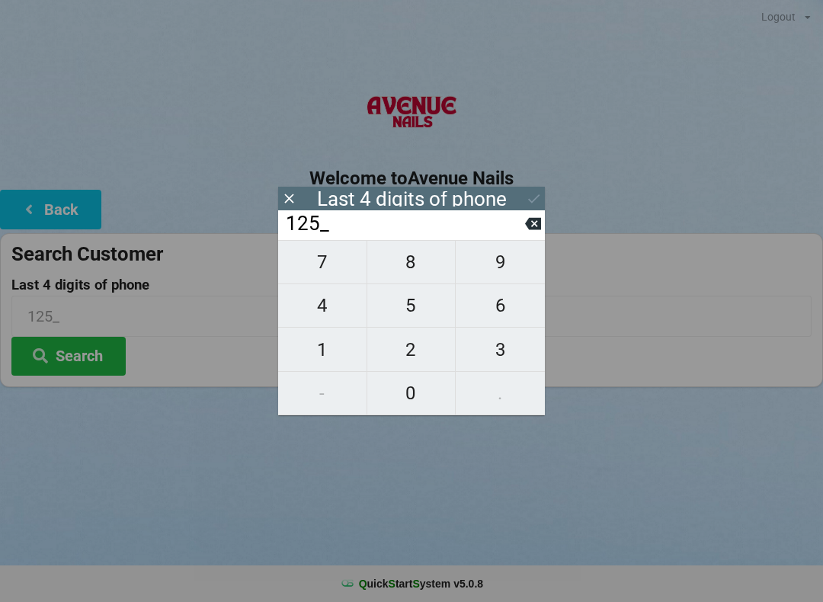 The height and width of the screenshot is (602, 823). Describe the element at coordinates (500, 350) in the screenshot. I see `span: 3` at that location.